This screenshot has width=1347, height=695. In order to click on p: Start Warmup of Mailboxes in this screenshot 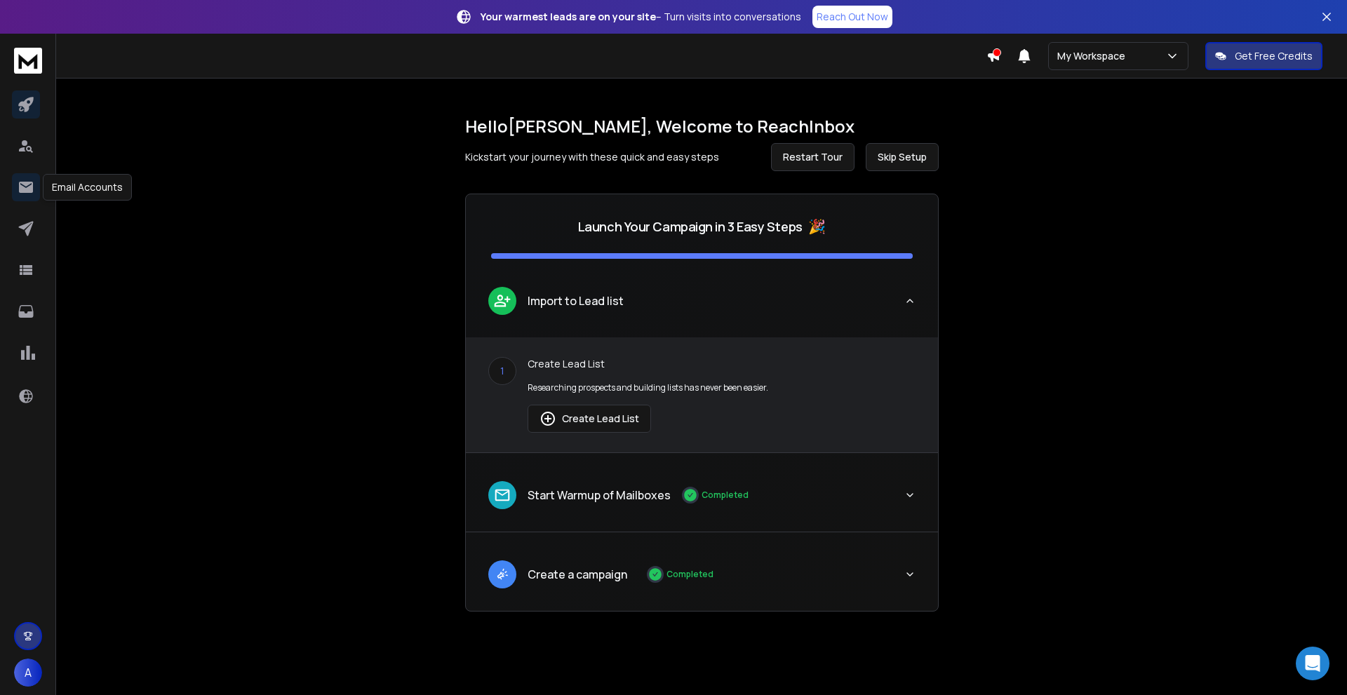, I will do `click(599, 495)`.